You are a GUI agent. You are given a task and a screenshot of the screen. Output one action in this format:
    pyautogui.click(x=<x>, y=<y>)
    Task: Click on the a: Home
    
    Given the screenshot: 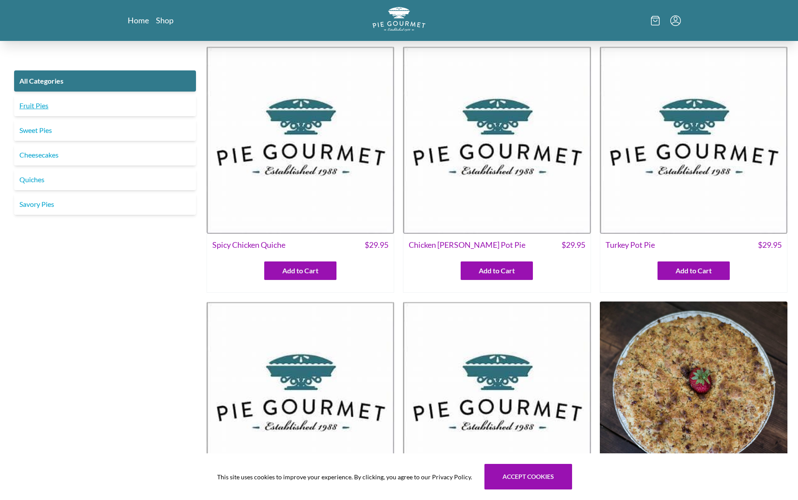 What is the action you would take?
    pyautogui.click(x=138, y=20)
    